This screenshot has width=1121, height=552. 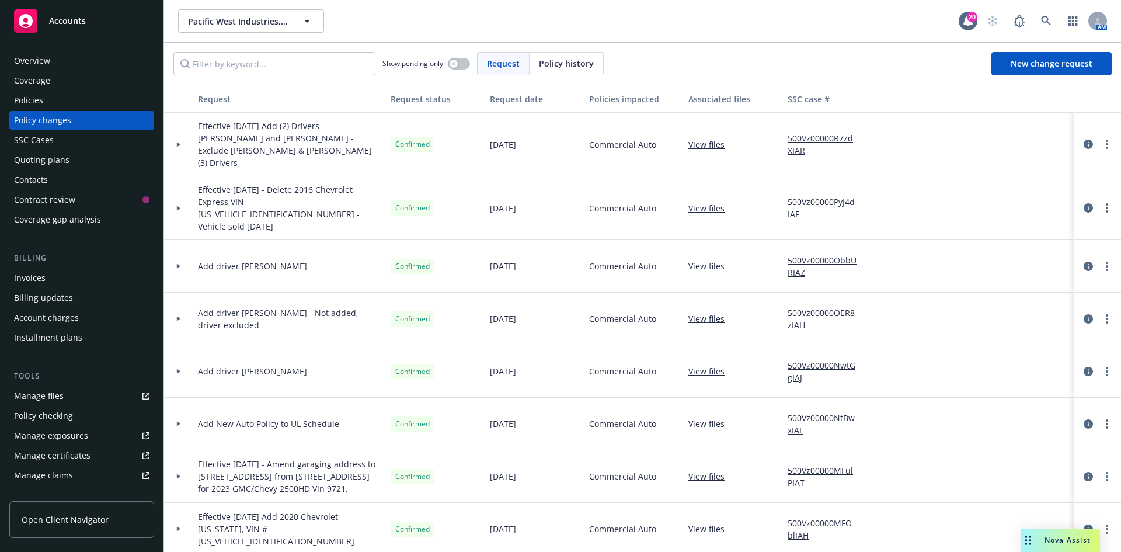 I want to click on a: Search, so click(x=1046, y=21).